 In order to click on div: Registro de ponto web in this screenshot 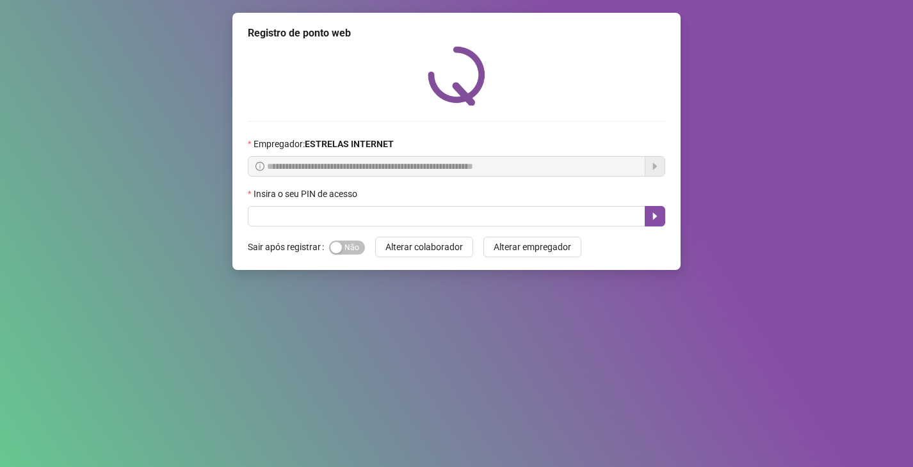, I will do `click(456, 33)`.